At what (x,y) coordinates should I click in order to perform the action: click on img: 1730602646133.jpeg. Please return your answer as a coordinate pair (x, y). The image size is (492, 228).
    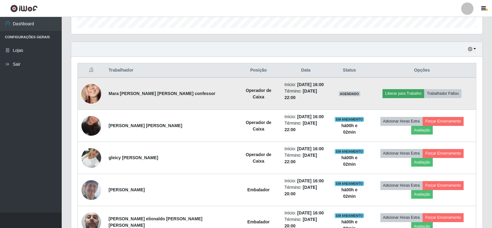
    Looking at the image, I should click on (91, 126).